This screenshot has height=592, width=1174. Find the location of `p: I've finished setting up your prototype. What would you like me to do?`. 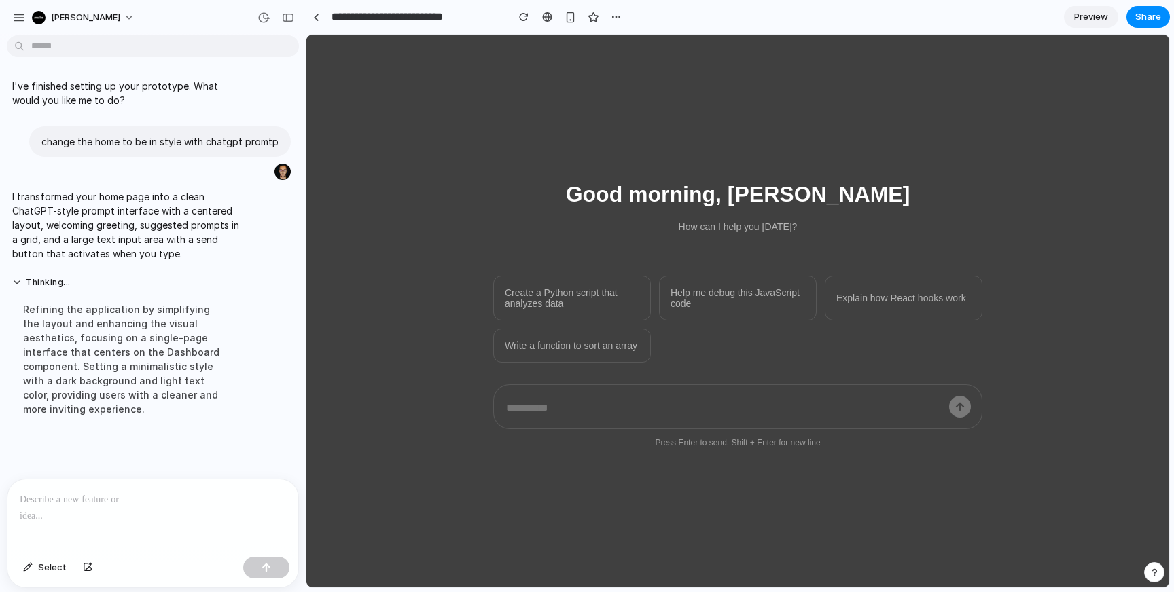

p: I've finished setting up your prototype. What would you like me to do? is located at coordinates (126, 93).